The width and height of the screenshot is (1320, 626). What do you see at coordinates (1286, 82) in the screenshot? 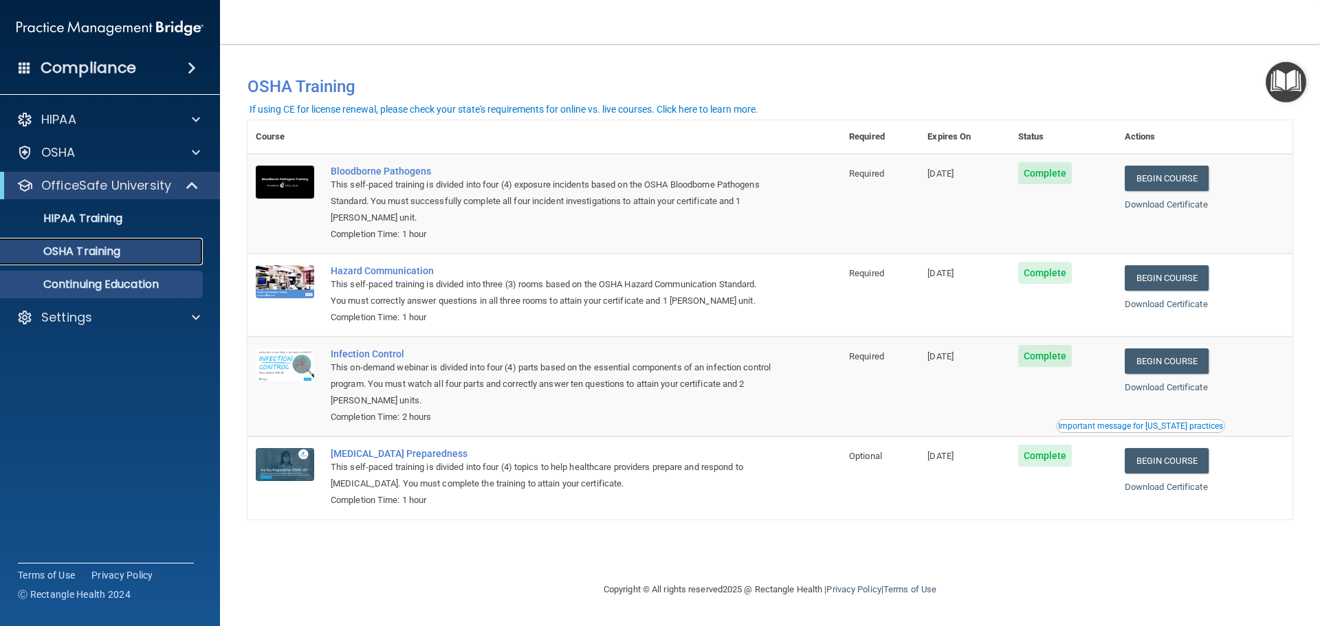
I see `button: Open Resource Center` at bounding box center [1286, 82].